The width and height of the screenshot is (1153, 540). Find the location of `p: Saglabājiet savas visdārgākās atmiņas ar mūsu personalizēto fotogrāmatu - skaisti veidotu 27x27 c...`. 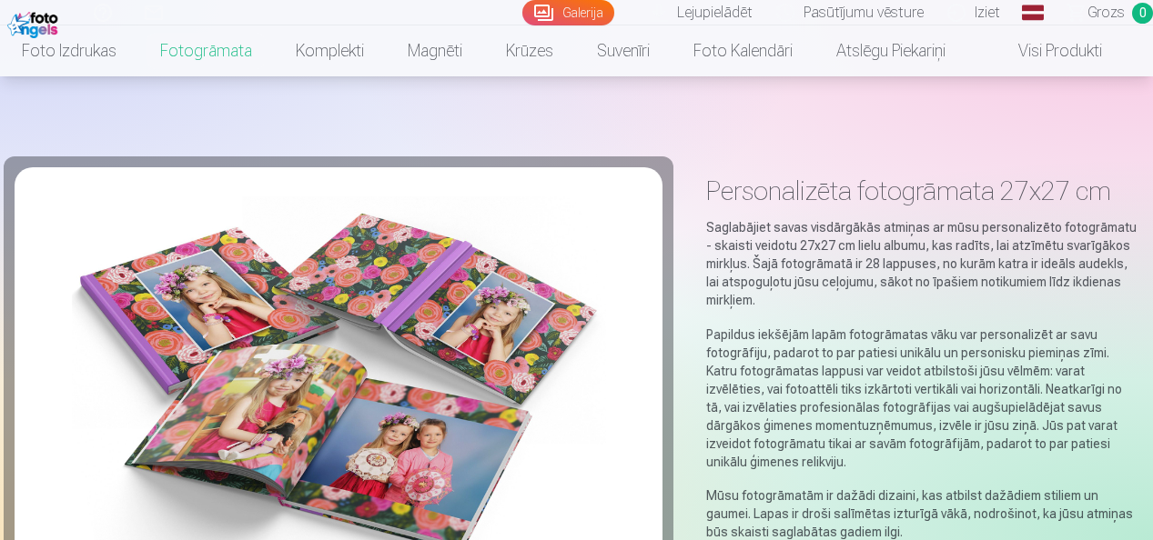

p: Saglabājiet savas visdārgākās atmiņas ar mūsu personalizēto fotogrāmatu - skaisti veidotu 27x27 c... is located at coordinates (922, 264).